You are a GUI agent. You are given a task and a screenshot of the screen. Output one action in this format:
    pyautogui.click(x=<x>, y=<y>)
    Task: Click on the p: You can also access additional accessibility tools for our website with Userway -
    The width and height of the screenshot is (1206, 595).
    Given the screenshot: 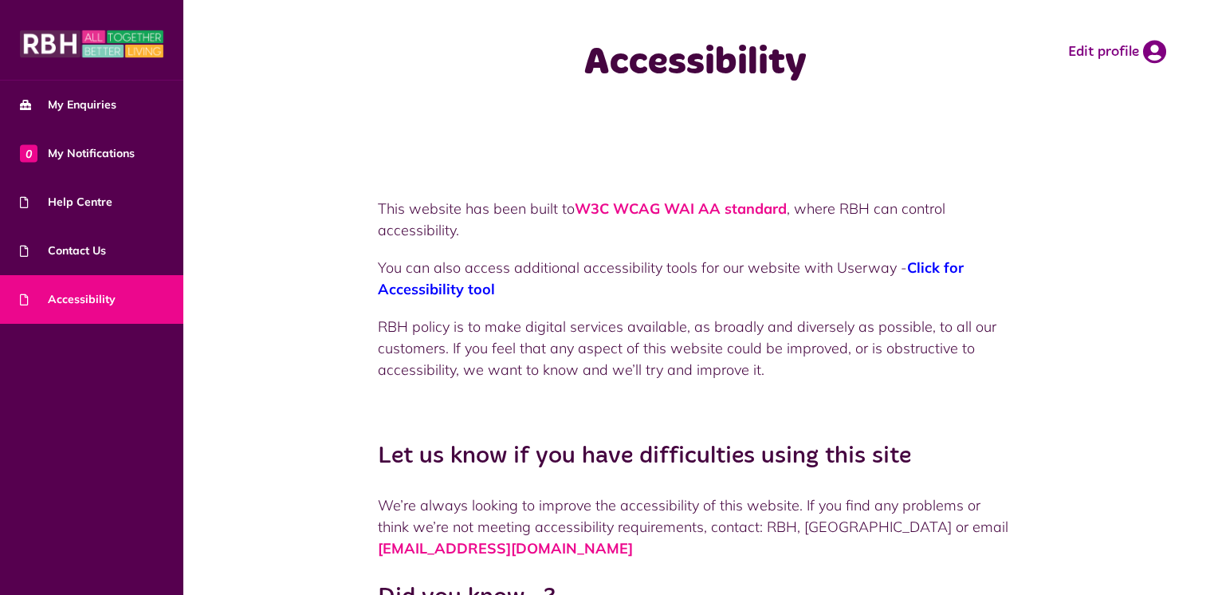 What is the action you would take?
    pyautogui.click(x=694, y=278)
    